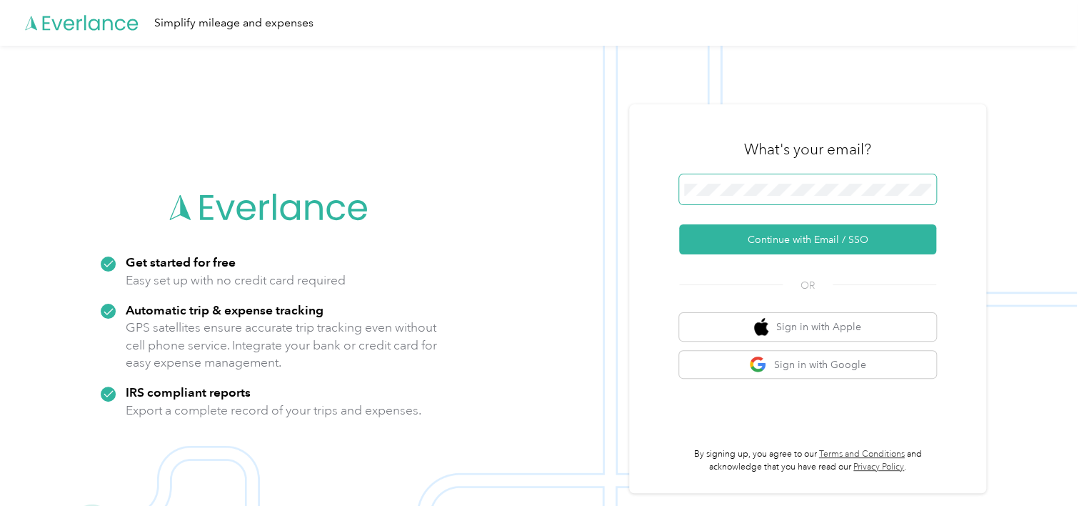 This screenshot has width=1084, height=506. Describe the element at coordinates (761, 326) in the screenshot. I see `img: apple logo` at that location.